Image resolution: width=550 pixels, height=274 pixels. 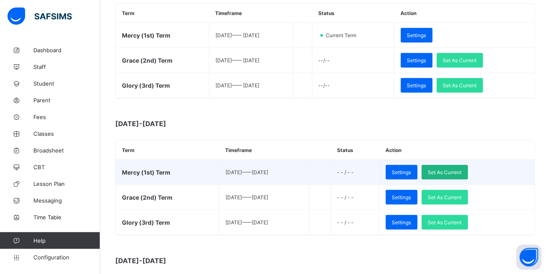 I want to click on span: Current Term, so click(x=343, y=35).